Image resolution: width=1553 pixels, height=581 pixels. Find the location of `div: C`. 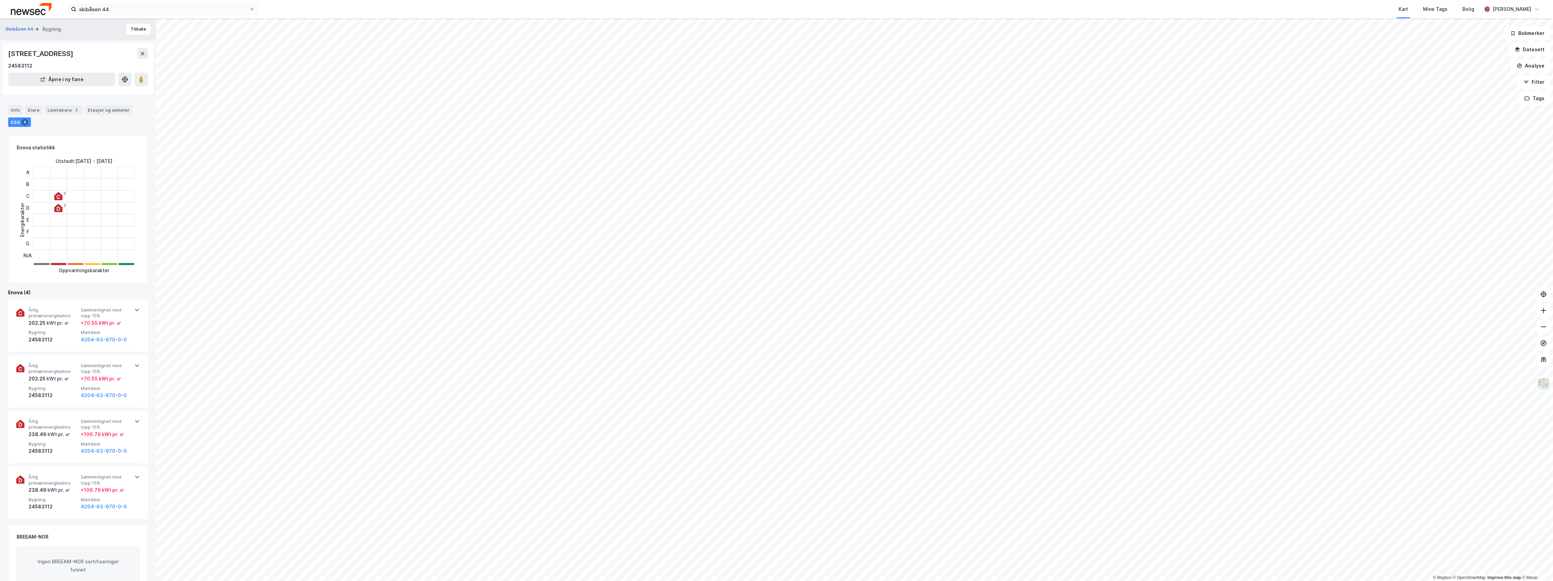

div: C is located at coordinates (27, 196).